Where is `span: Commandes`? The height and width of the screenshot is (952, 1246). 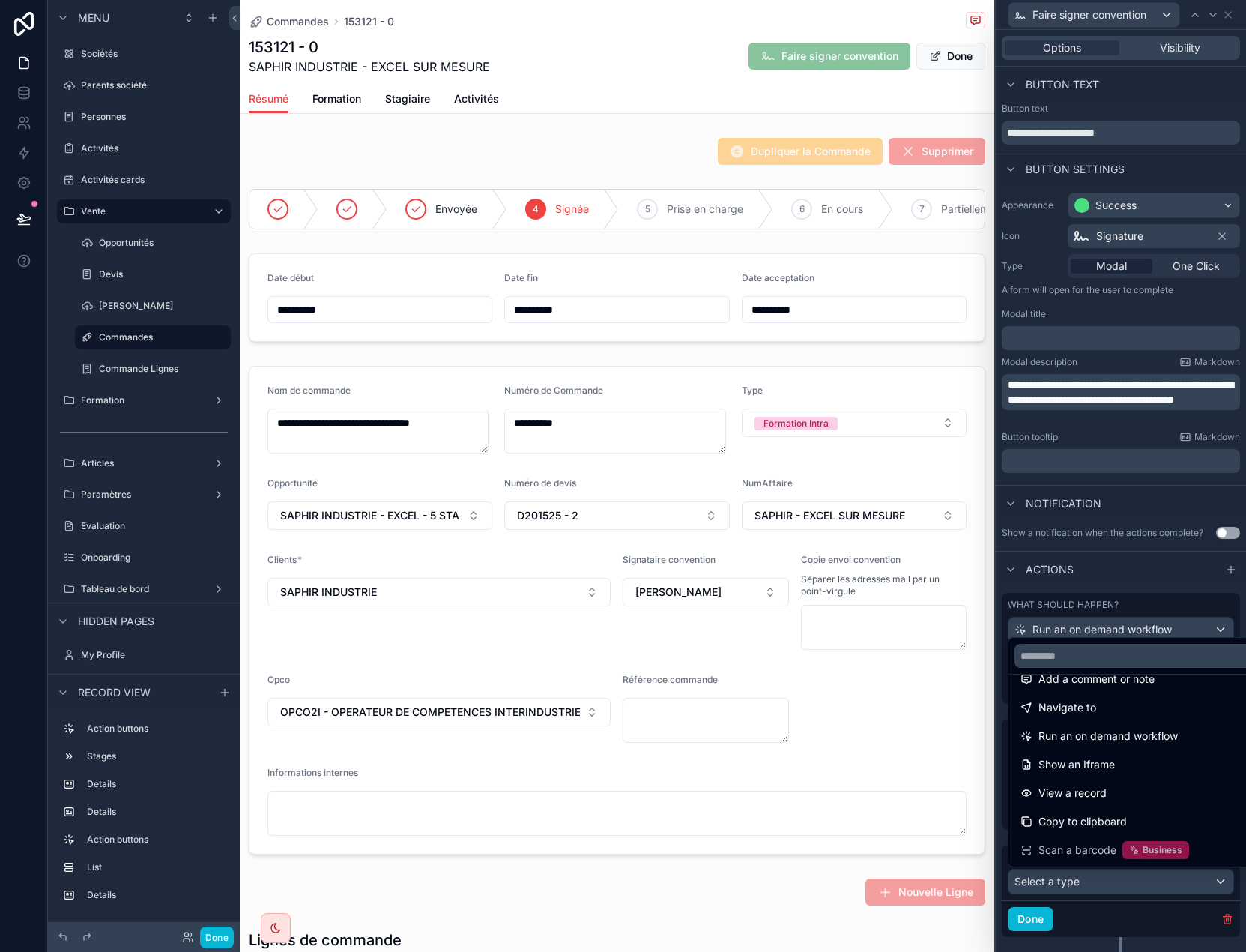
span: Commandes is located at coordinates (298, 21).